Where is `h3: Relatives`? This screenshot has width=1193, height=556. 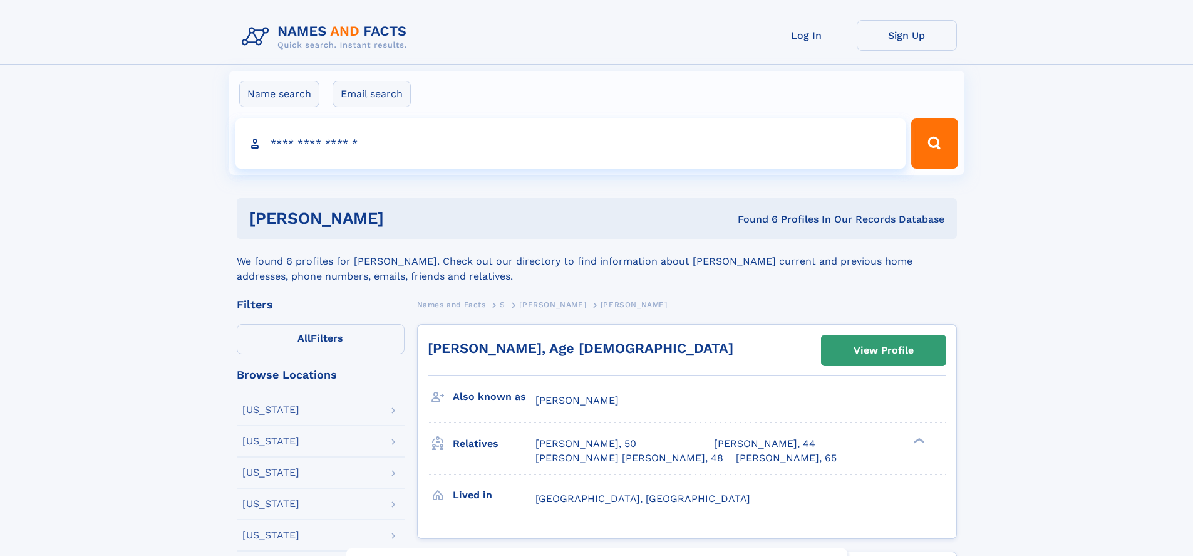
h3: Relatives is located at coordinates (494, 443).